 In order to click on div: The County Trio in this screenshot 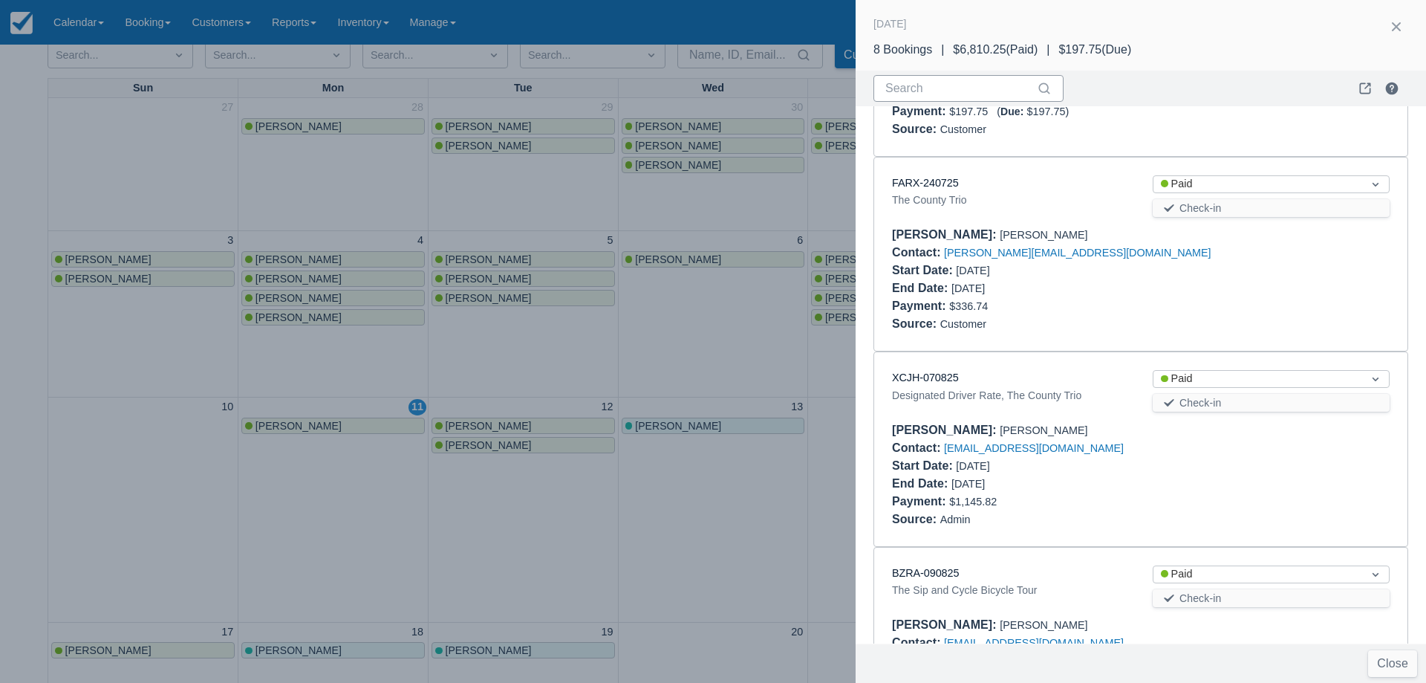, I will do `click(1010, 200)`.